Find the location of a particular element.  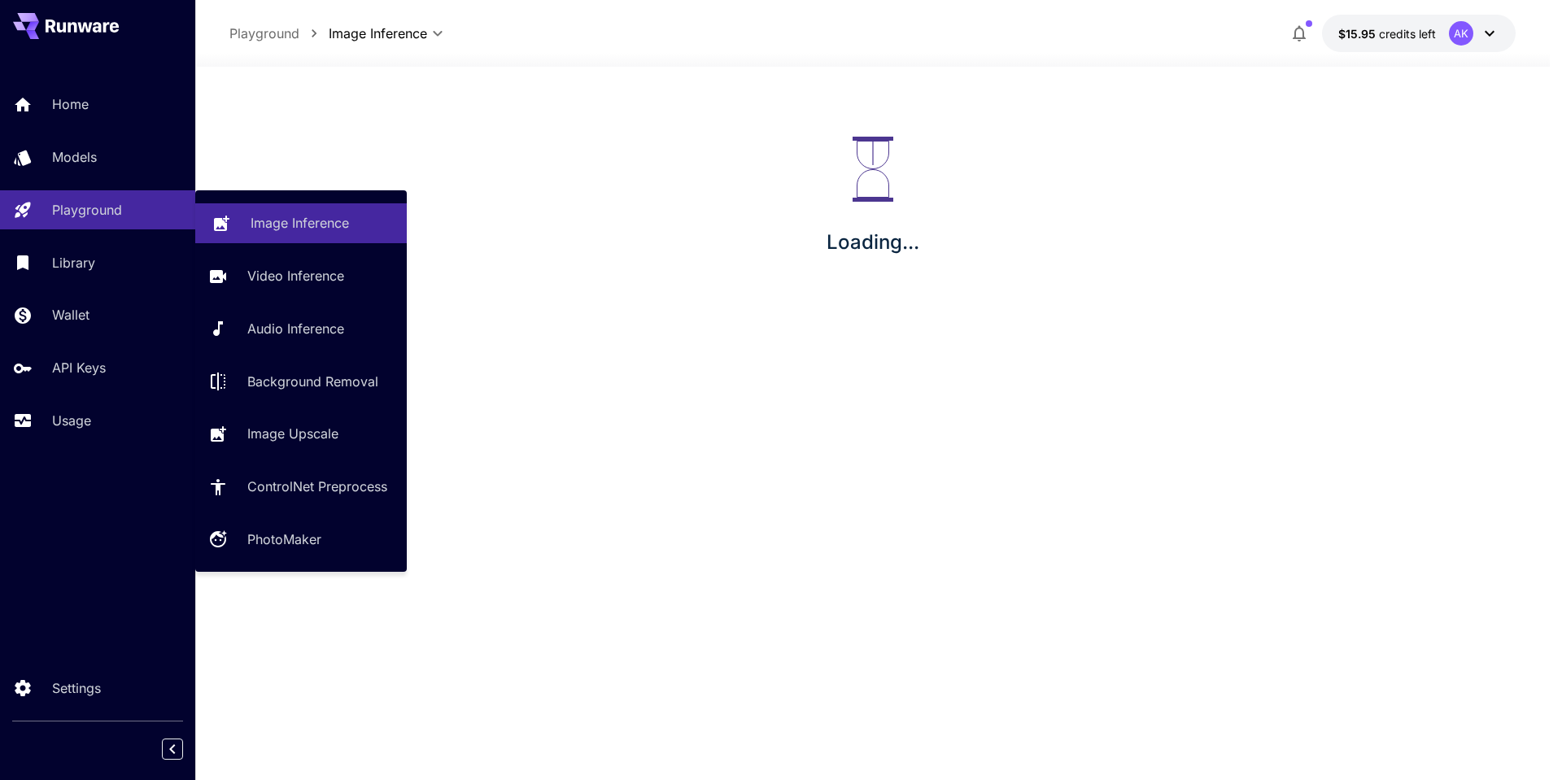

a: Image Upscale is located at coordinates (301, 434).